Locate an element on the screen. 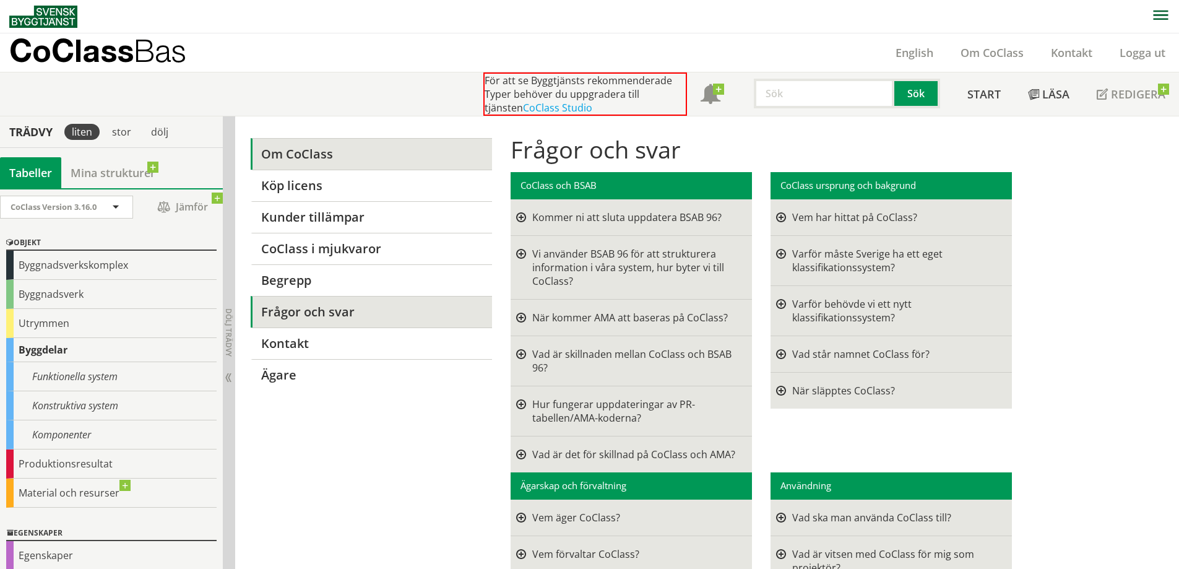 This screenshot has height=569, width=1179. div: Byggnadsverk is located at coordinates (111, 294).